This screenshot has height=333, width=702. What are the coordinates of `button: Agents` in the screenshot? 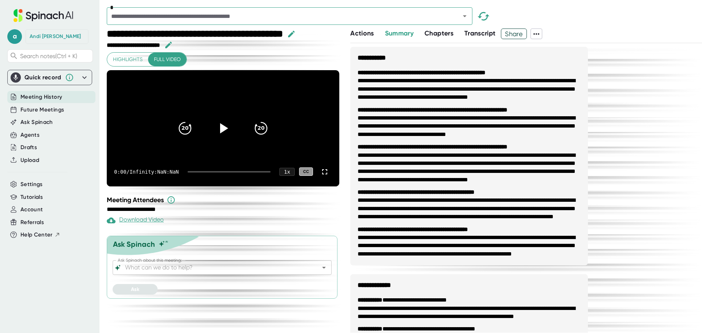 It's located at (30, 135).